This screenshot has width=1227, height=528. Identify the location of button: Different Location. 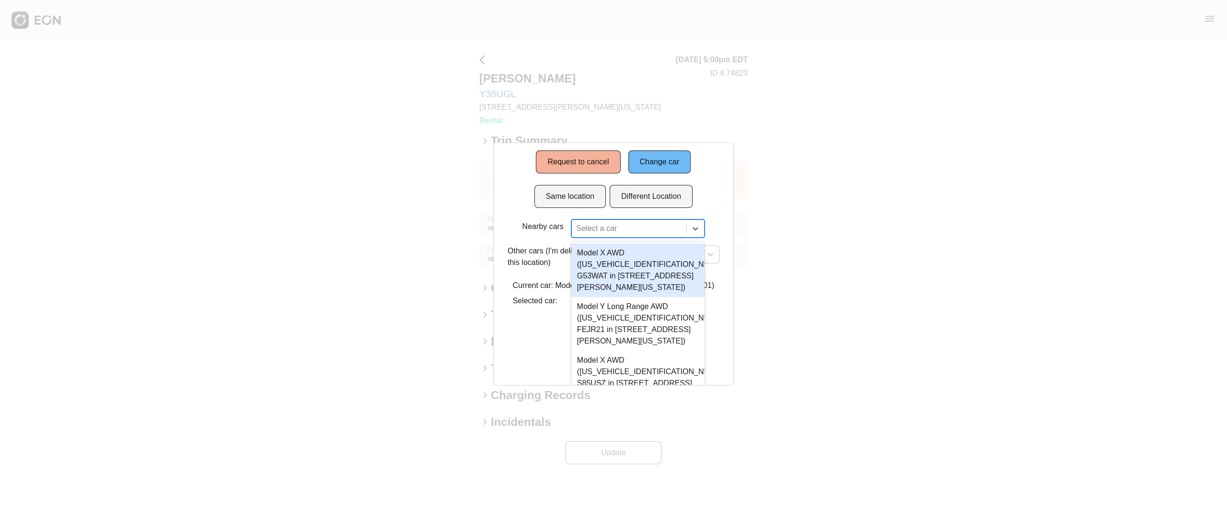
(651, 196).